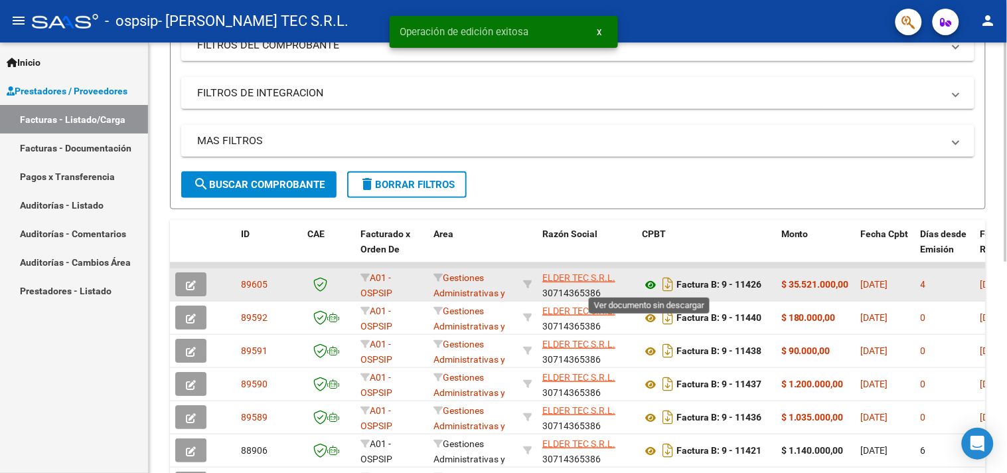  What do you see at coordinates (719, 417) in the screenshot?
I see `strong: Factura B: 9 - 11436` at bounding box center [719, 417].